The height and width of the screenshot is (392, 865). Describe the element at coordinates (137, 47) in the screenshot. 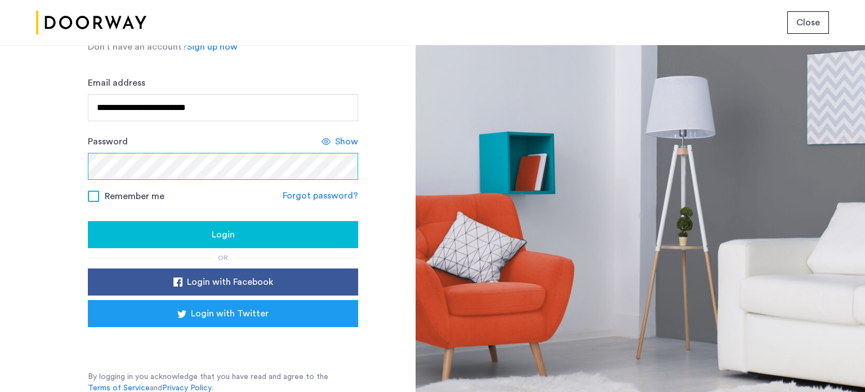

I see `span: Don’t have an account?` at that location.